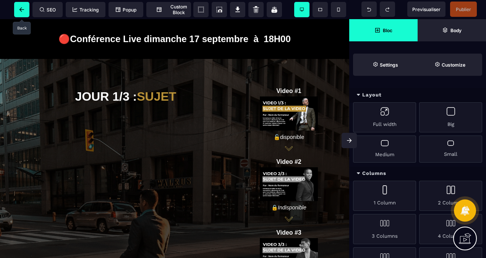  What do you see at coordinates (201, 10) in the screenshot?
I see `span: View components` at bounding box center [201, 10].